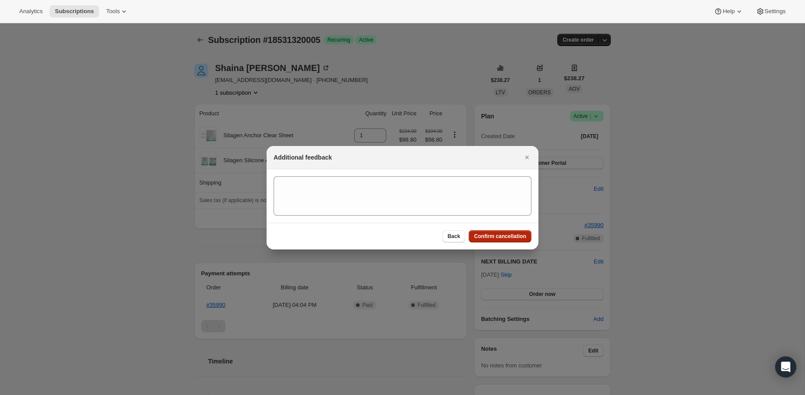 The image size is (805, 395). I want to click on div: Open Intercom Messenger, so click(786, 367).